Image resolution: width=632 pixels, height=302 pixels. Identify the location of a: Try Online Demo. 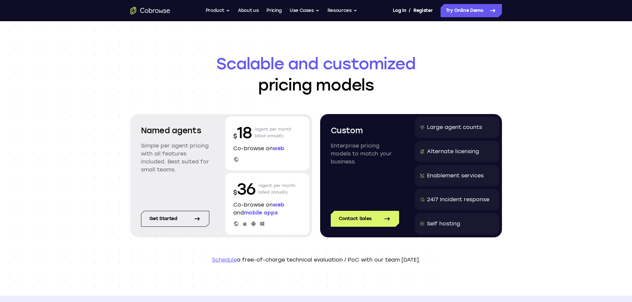
(471, 11).